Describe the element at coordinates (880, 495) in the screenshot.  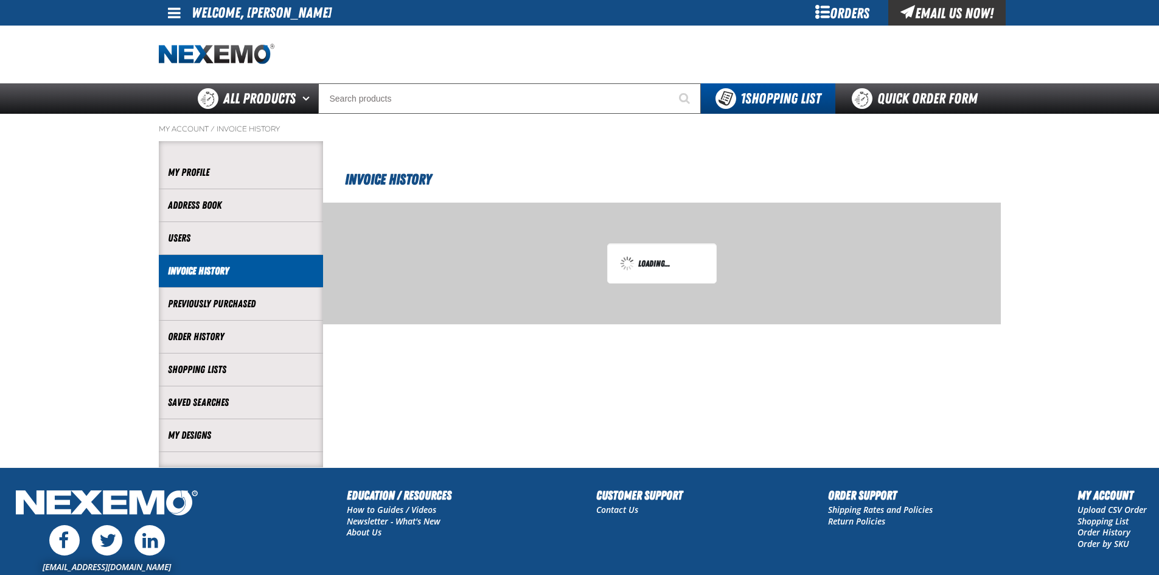
I see `h2: Order Support` at that location.